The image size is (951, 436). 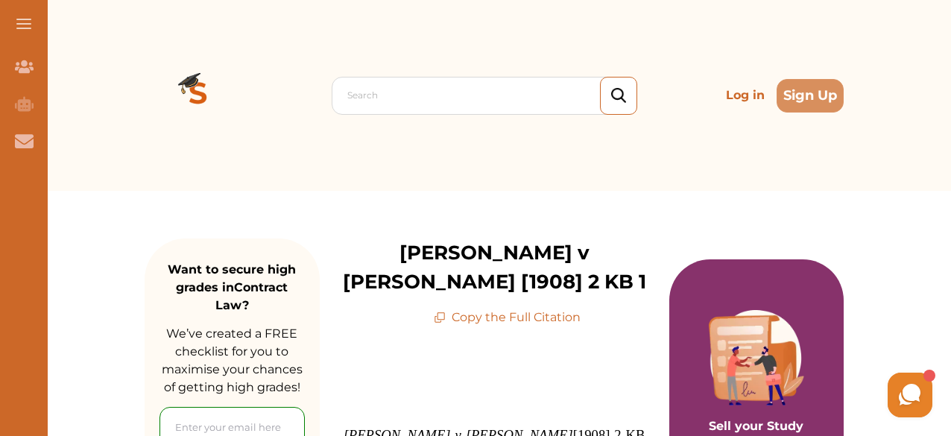 What do you see at coordinates (745, 95) in the screenshot?
I see `p: Log in` at bounding box center [745, 95].